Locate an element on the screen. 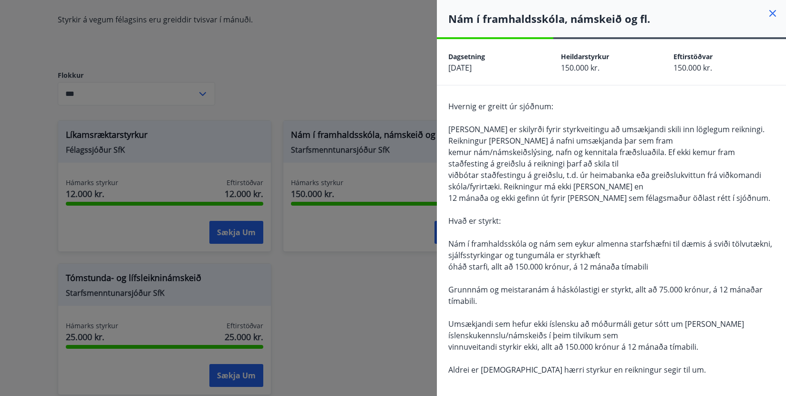  span: óháð starfi, allt að 150.000 krónur, á 12 mánaða tímabili is located at coordinates (548, 267).